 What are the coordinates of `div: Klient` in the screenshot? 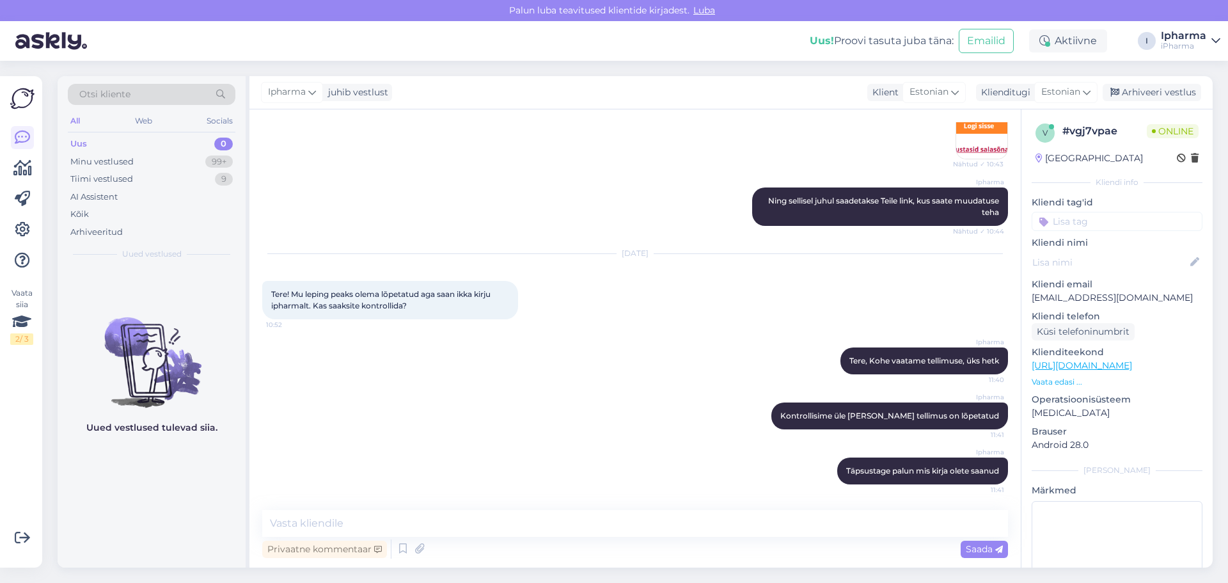 It's located at (883, 92).